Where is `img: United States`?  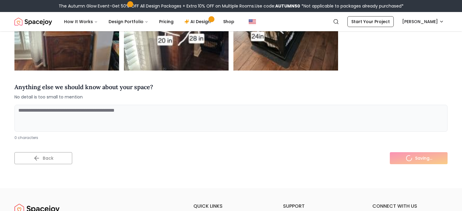 img: United States is located at coordinates (252, 22).